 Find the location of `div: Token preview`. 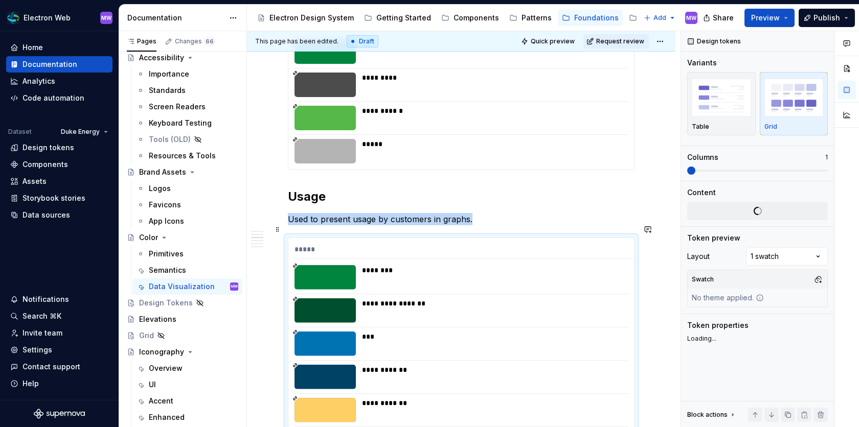

div: Token preview is located at coordinates (714, 238).